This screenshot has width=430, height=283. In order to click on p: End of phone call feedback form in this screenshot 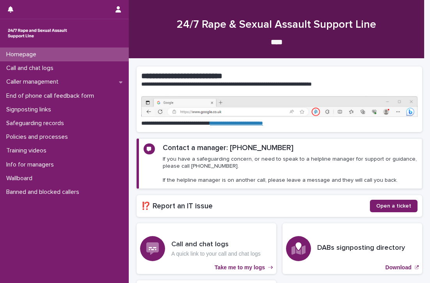, I will do `click(52, 96)`.